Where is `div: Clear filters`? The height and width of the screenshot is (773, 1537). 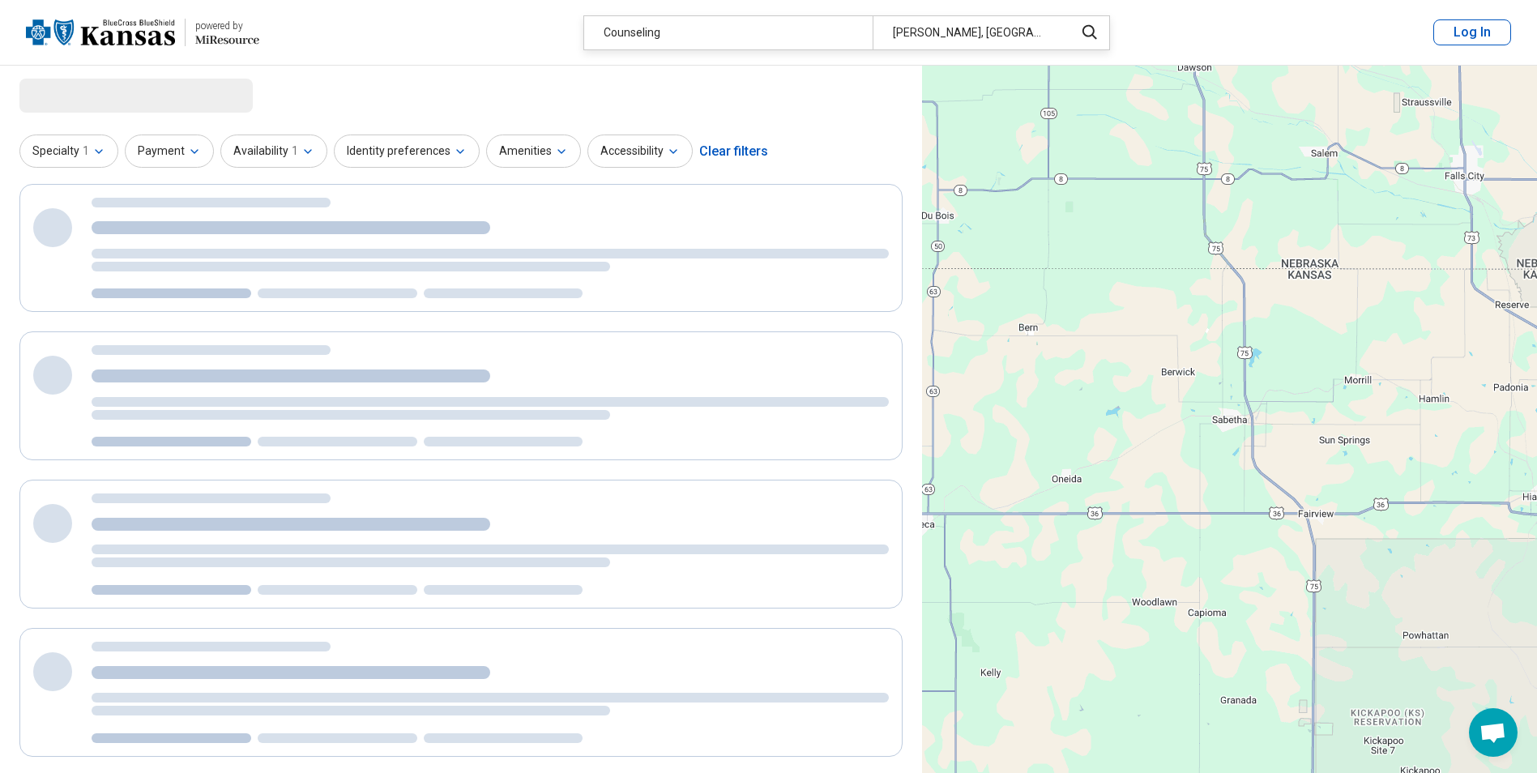
div: Clear filters is located at coordinates (733, 152).